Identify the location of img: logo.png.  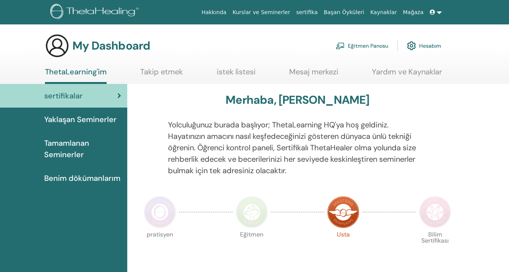
(96, 12).